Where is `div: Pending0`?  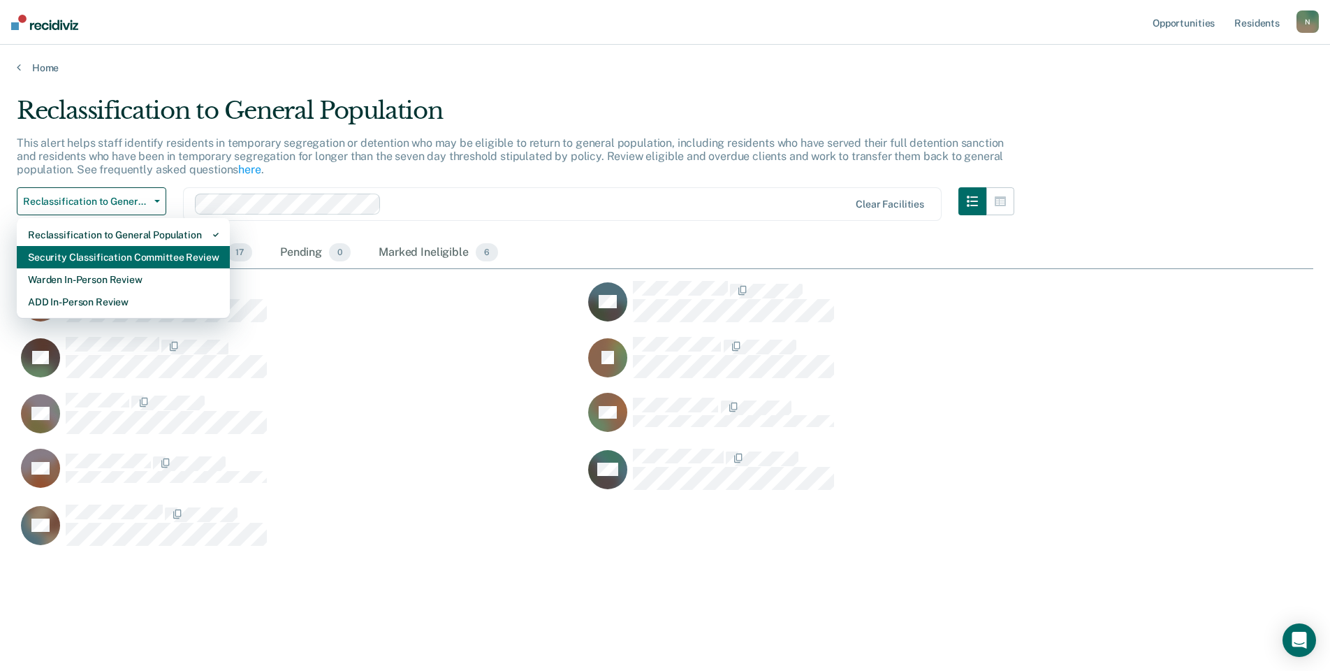
div: Pending0 is located at coordinates (315, 253).